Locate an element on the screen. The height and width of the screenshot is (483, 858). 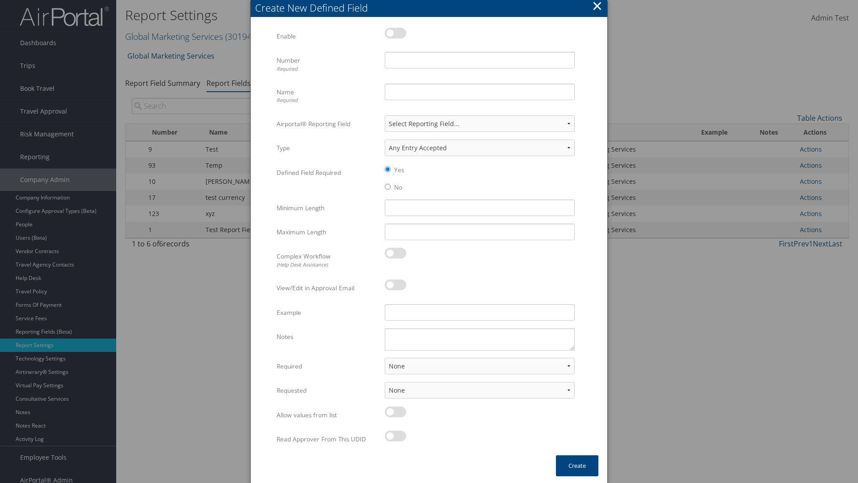
div: Create New Defined Field is located at coordinates (431, 8).